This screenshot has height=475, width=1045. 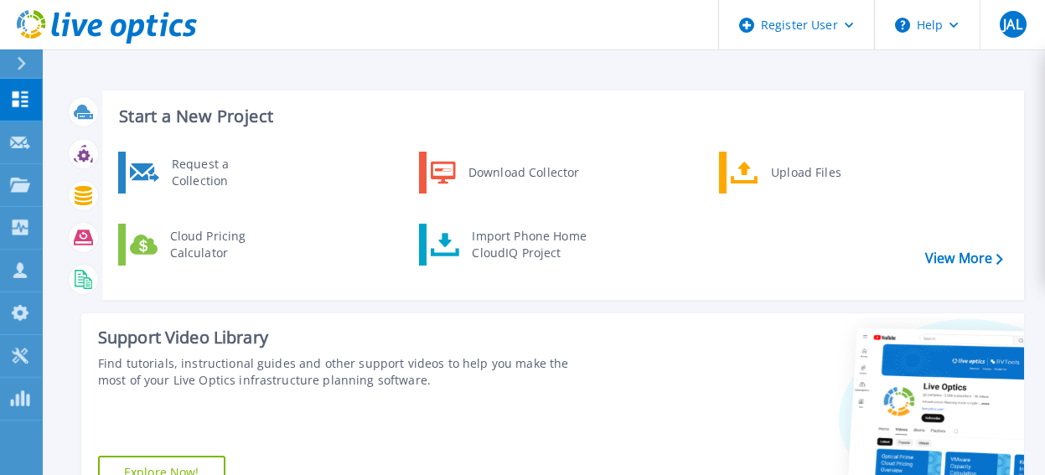 What do you see at coordinates (561, 116) in the screenshot?
I see `h3: Start a New Project` at bounding box center [561, 116].